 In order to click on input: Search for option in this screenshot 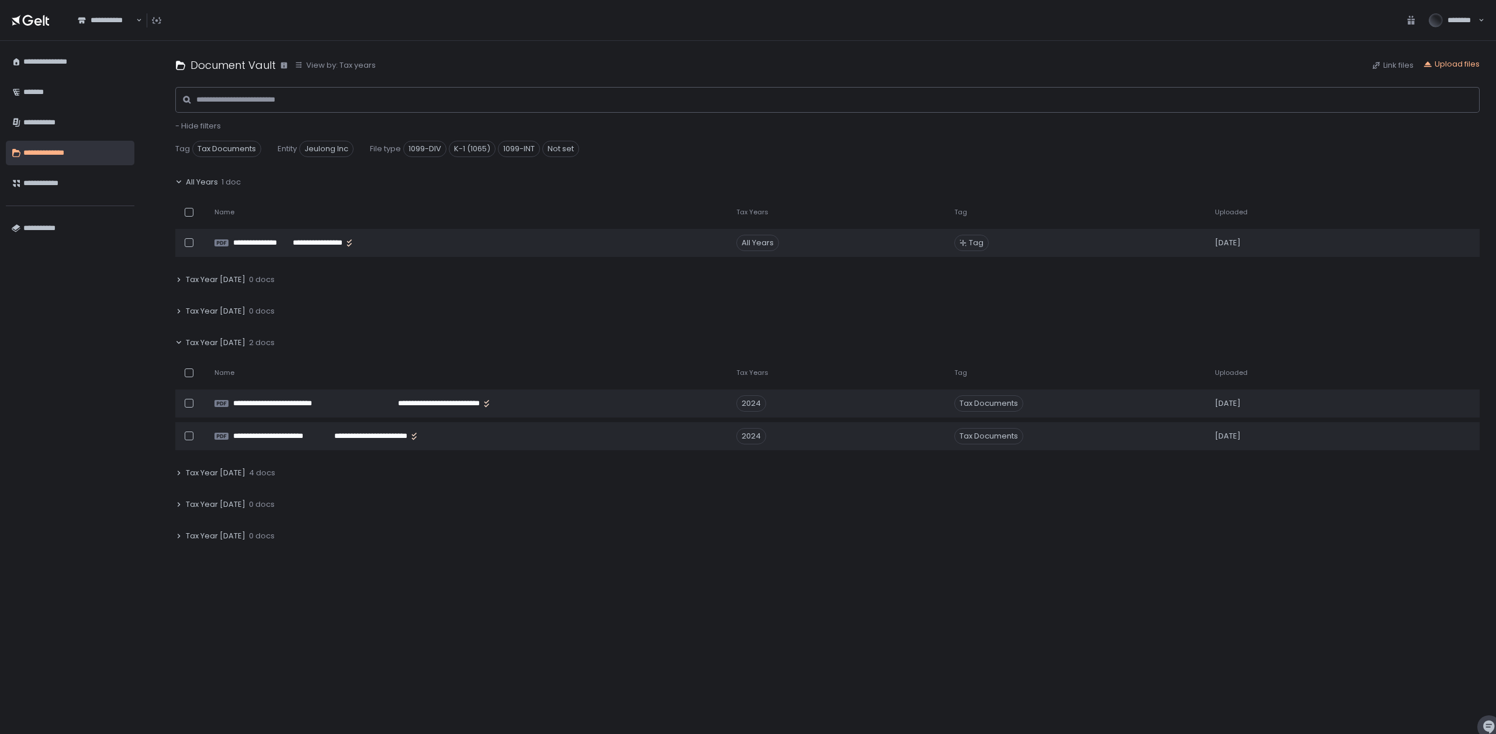, I will do `click(134, 20)`.